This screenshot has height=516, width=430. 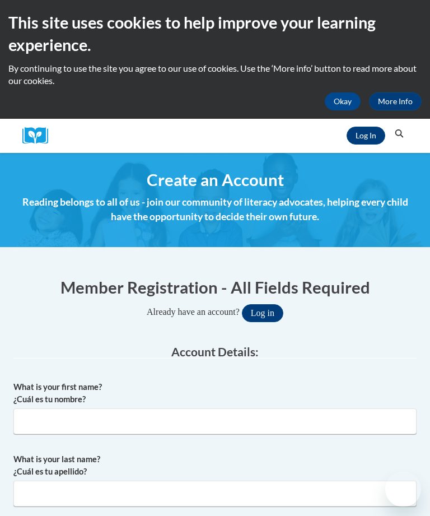 What do you see at coordinates (39, 136) in the screenshot?
I see `a: Cox Campus` at bounding box center [39, 136].